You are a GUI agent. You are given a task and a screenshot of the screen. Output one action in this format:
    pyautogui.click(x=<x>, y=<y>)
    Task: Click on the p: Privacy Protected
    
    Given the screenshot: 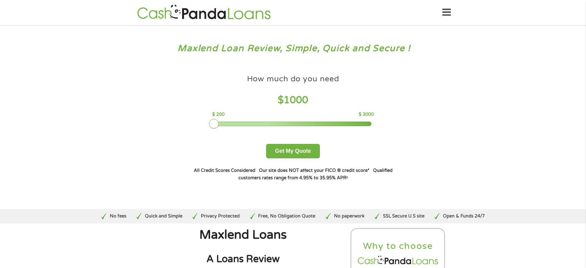 What is the action you would take?
    pyautogui.click(x=220, y=216)
    